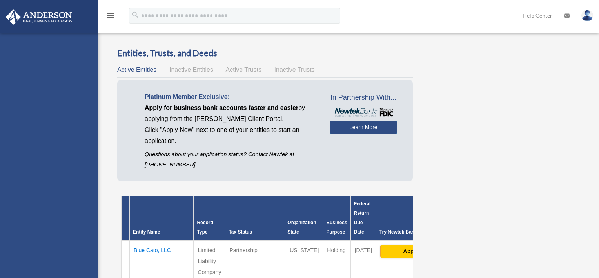 This screenshot has width=599, height=278. I want to click on th: Record Type, so click(209, 218).